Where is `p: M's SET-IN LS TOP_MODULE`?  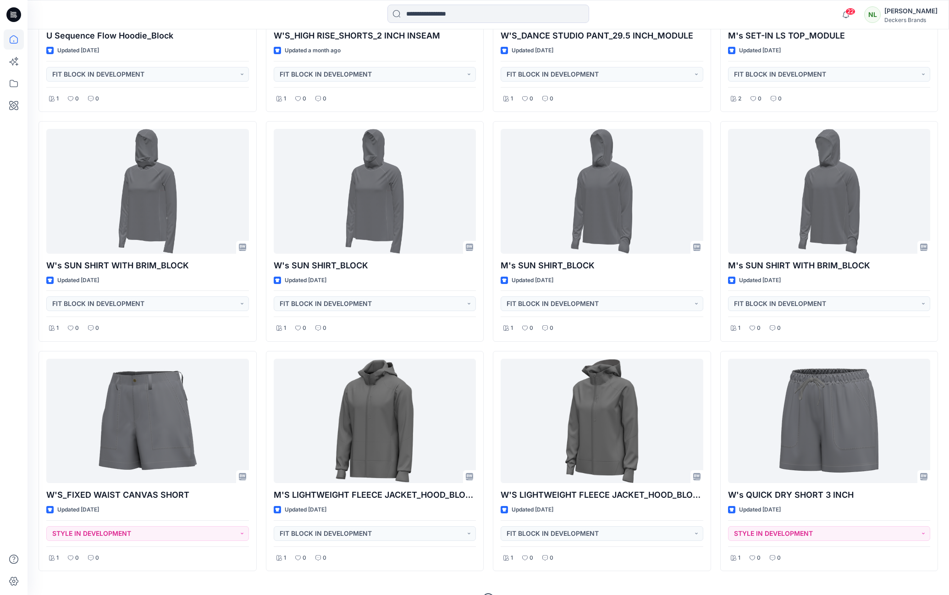
p: M's SET-IN LS TOP_MODULE is located at coordinates (830, 36).